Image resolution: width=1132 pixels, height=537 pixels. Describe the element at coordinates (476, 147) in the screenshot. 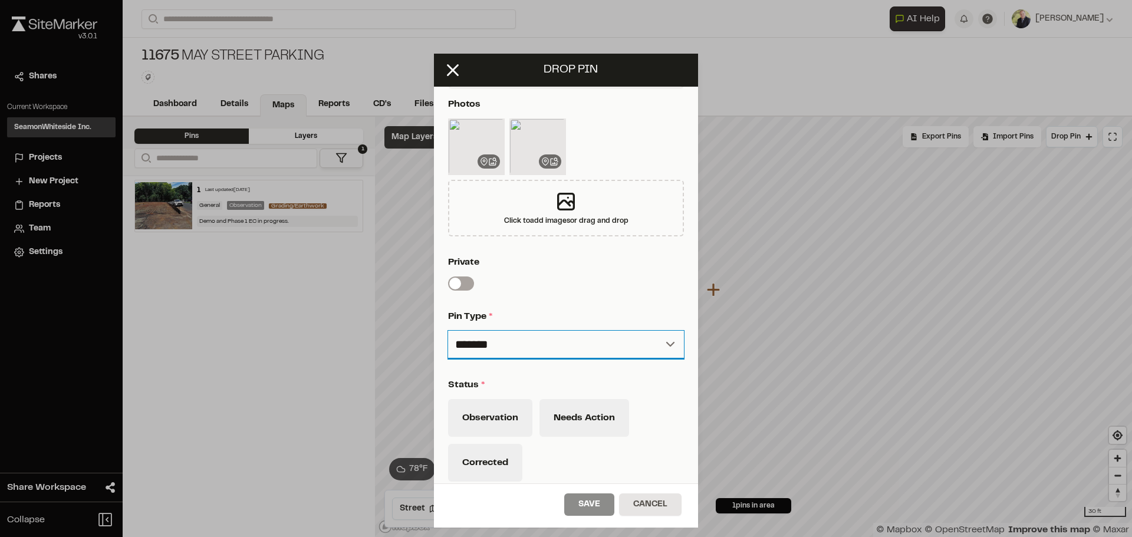

I see `img: 0397faf9-3313-471c-b3bf-e190f83e0ef3` at that location.